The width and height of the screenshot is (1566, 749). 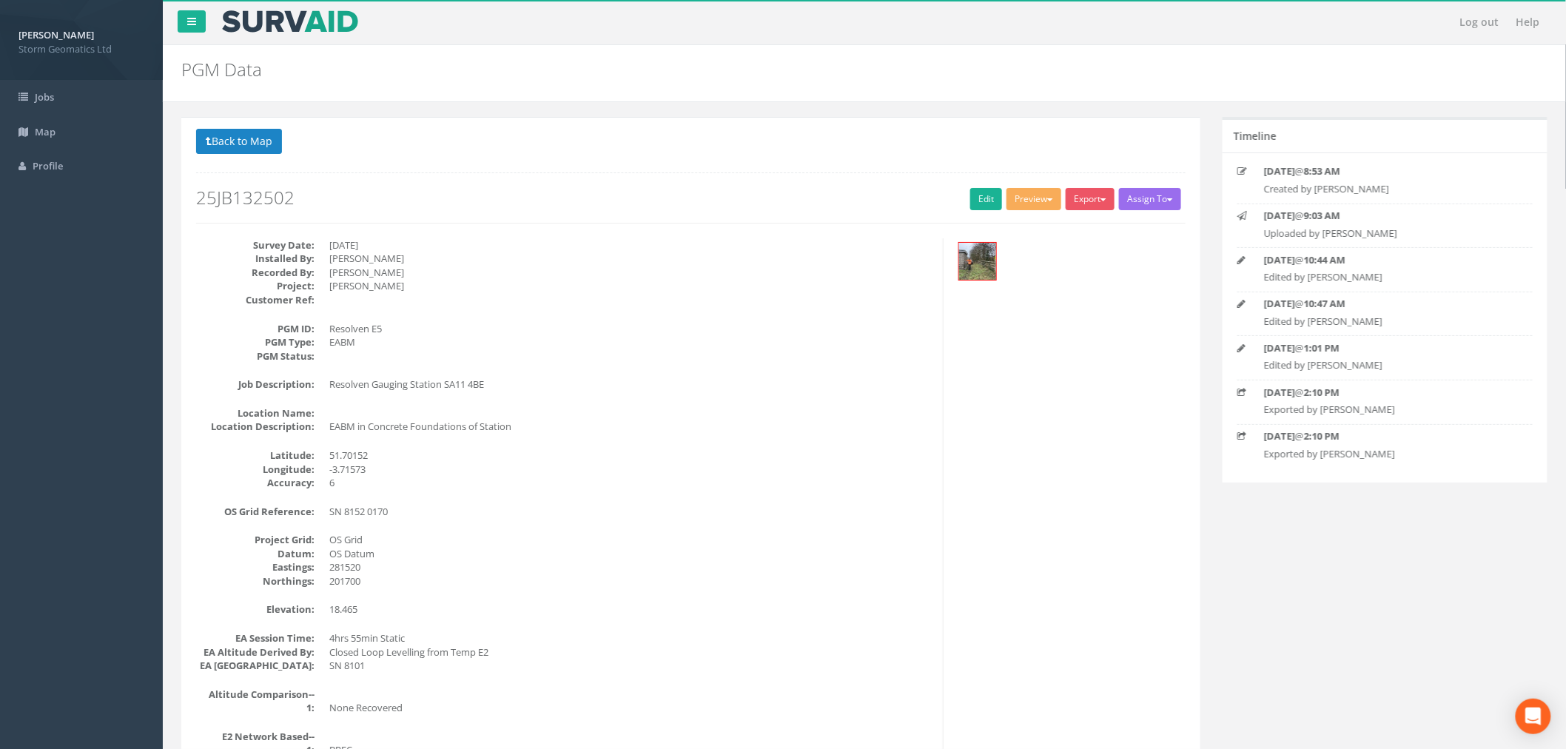 I want to click on span: Storm Geomatics Ltd, so click(x=81, y=49).